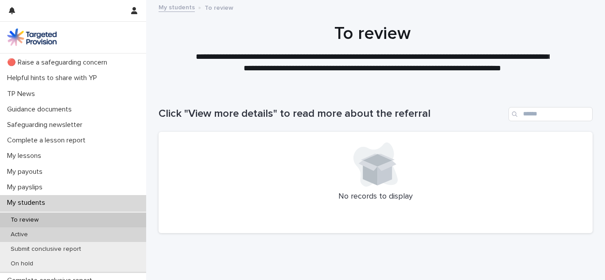  What do you see at coordinates (23, 94) in the screenshot?
I see `p: TP News` at bounding box center [23, 94].